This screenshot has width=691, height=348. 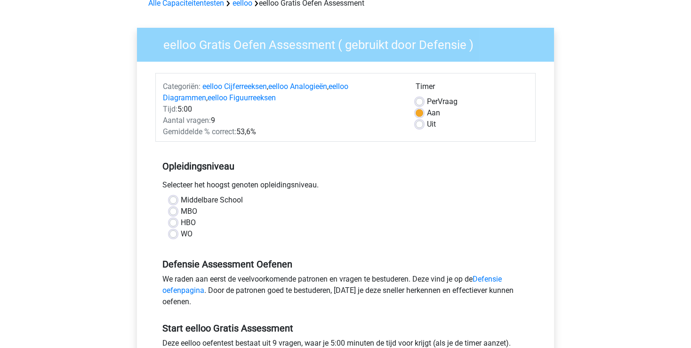 I want to click on span: Categoriën:, so click(x=182, y=86).